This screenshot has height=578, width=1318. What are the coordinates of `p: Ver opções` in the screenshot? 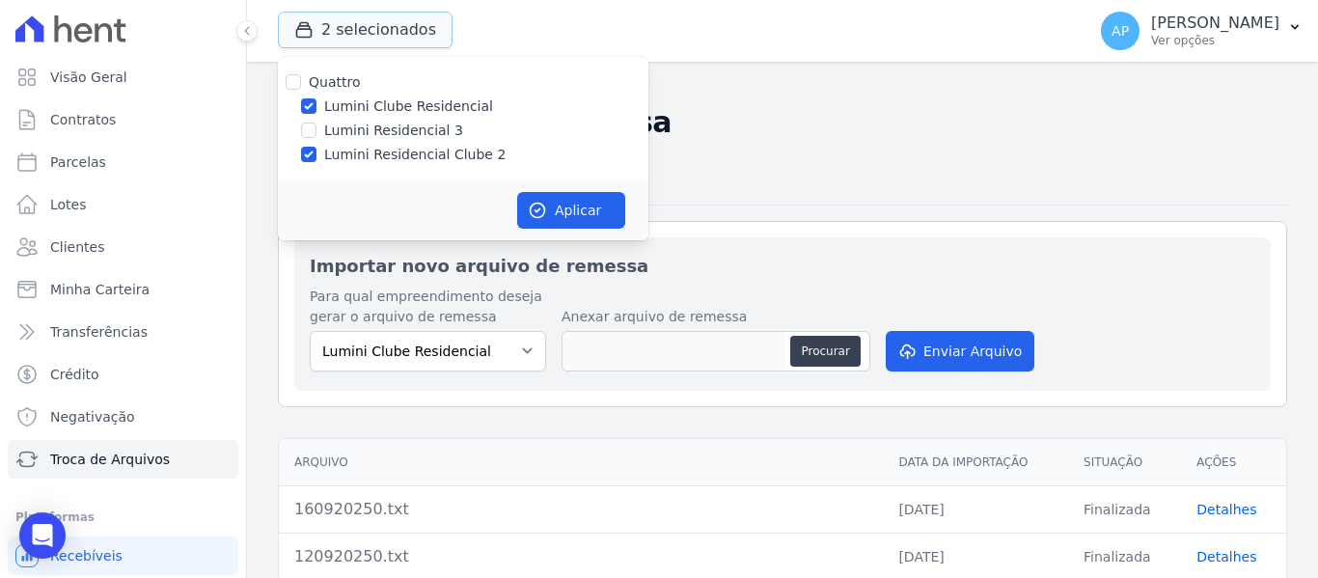 It's located at (1215, 41).